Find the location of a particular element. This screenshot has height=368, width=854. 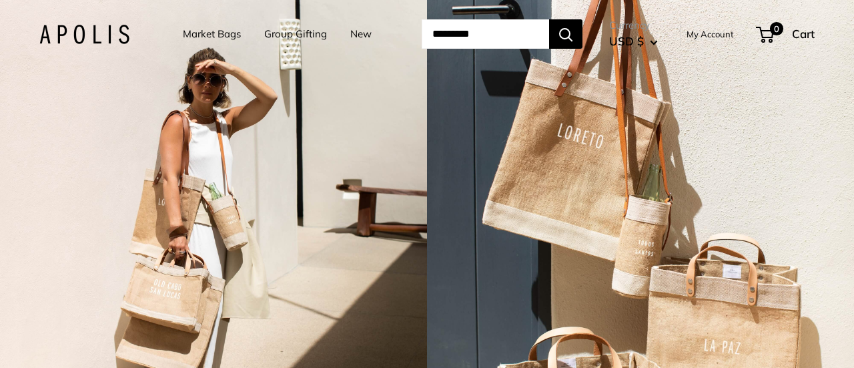

a: New is located at coordinates (361, 34).